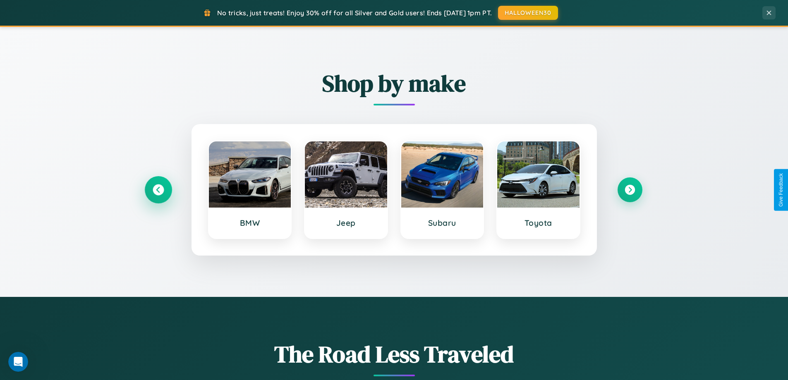 The image size is (788, 380). Describe the element at coordinates (528, 13) in the screenshot. I see `button: HALLOWEEN30` at that location.